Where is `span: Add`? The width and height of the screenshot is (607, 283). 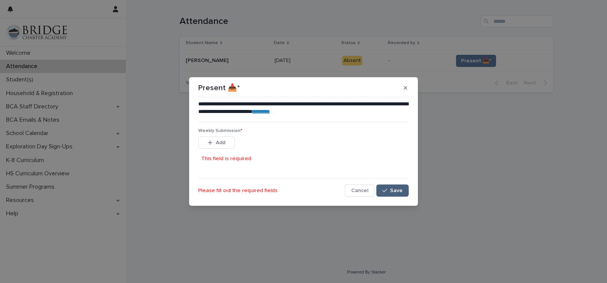
span: Add is located at coordinates (220, 143).